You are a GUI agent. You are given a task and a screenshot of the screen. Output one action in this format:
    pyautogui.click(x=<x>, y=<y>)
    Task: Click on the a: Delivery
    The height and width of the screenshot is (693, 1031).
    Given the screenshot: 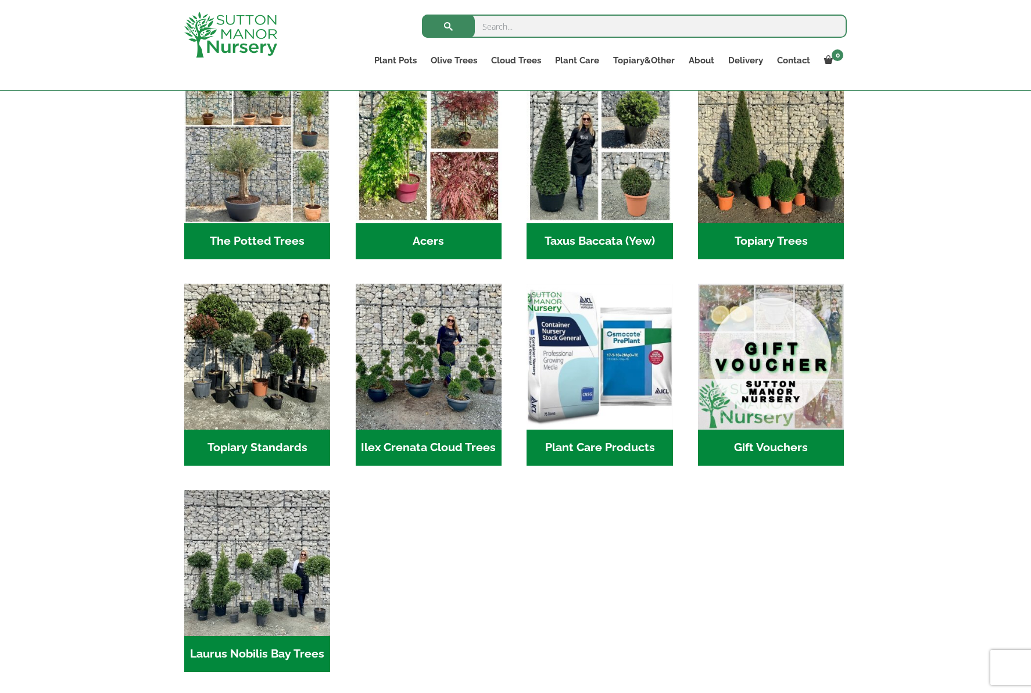 What is the action you would take?
    pyautogui.click(x=746, y=60)
    